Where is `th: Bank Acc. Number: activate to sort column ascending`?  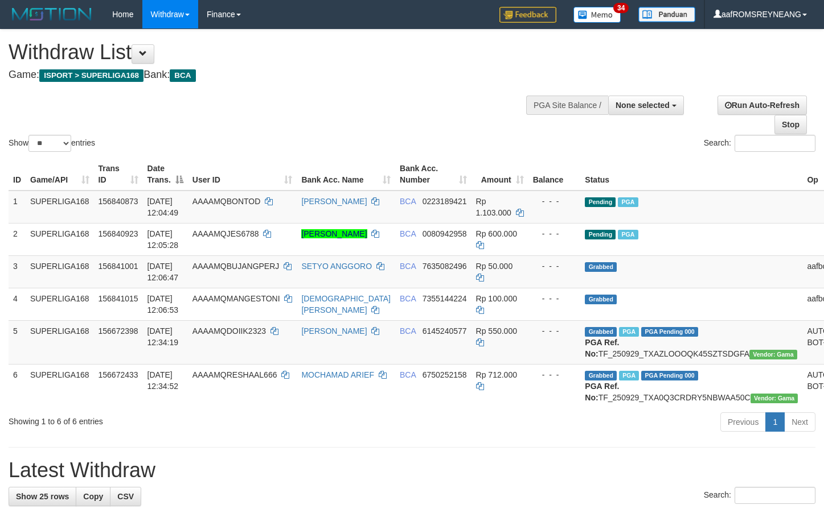
th: Bank Acc. Number: activate to sort column ascending is located at coordinates (433, 174).